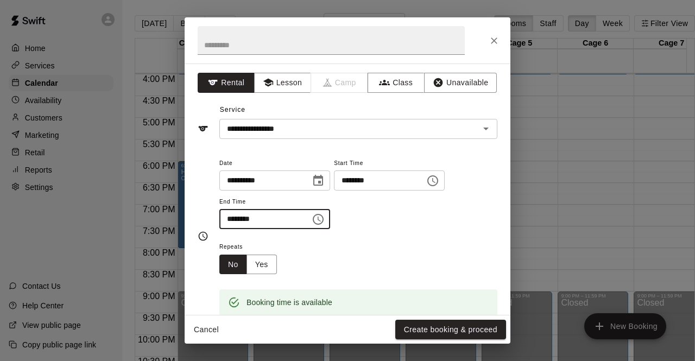 Image resolution: width=695 pixels, height=361 pixels. I want to click on button: Open, so click(486, 129).